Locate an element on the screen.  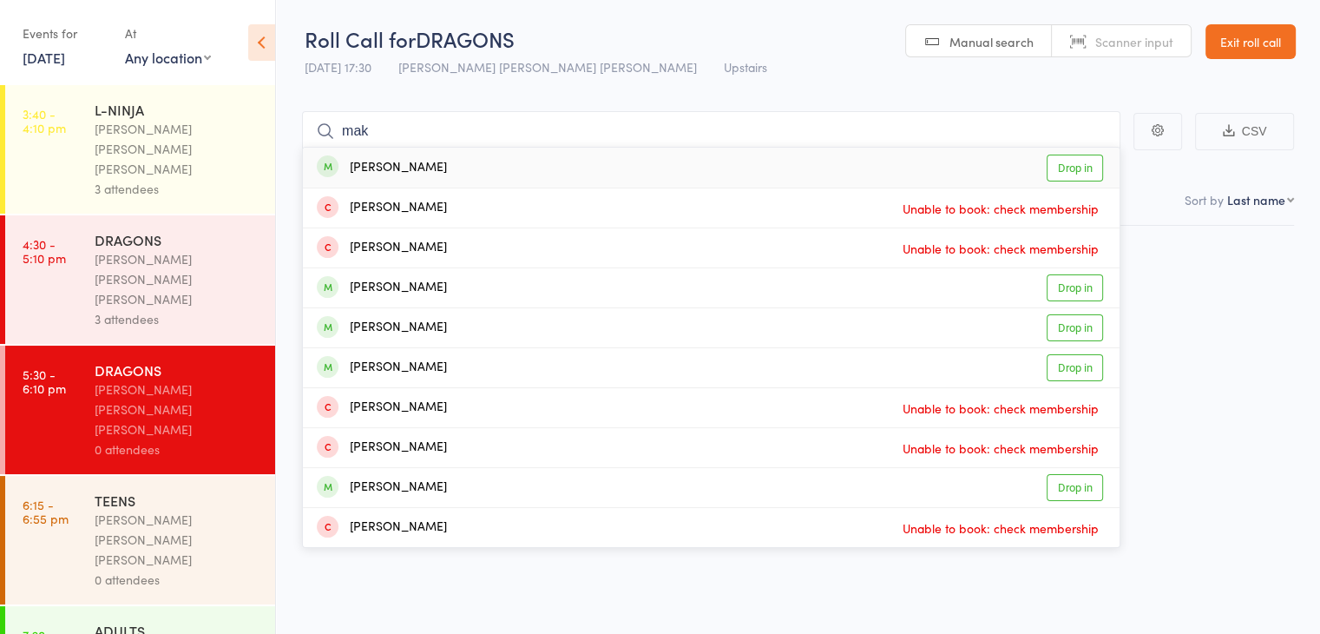
button: CSV is located at coordinates (1245, 131).